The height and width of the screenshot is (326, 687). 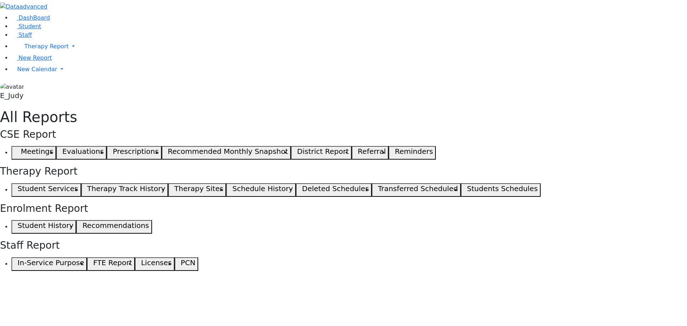 I want to click on h5: Licenses, so click(x=156, y=263).